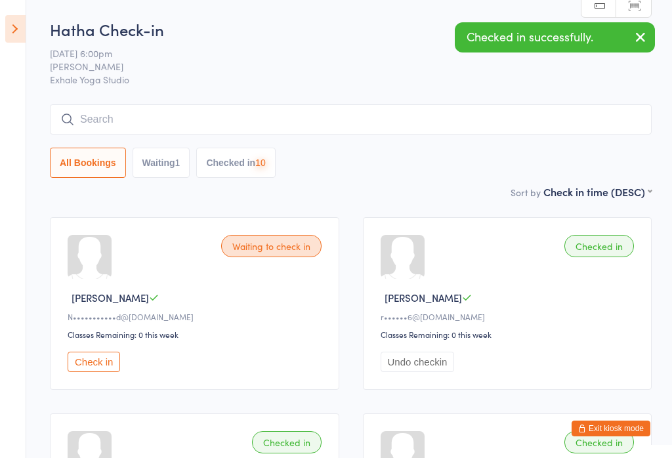 This screenshot has width=672, height=458. I want to click on div: Waiting to check in, so click(271, 246).